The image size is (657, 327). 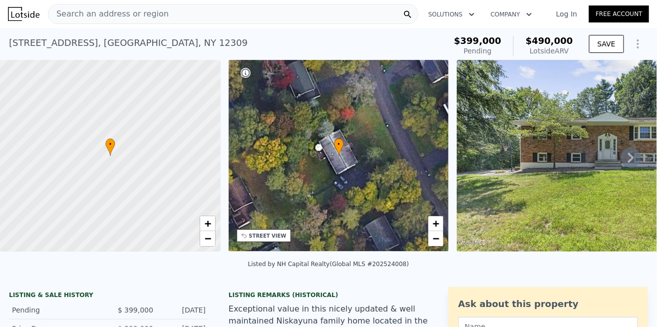 What do you see at coordinates (606, 44) in the screenshot?
I see `button: SAVE` at bounding box center [606, 44].